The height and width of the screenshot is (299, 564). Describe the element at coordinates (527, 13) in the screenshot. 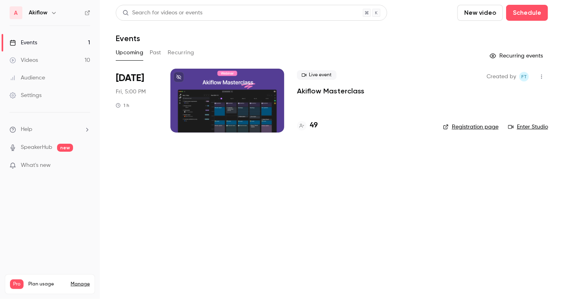

I see `button: Schedule` at that location.